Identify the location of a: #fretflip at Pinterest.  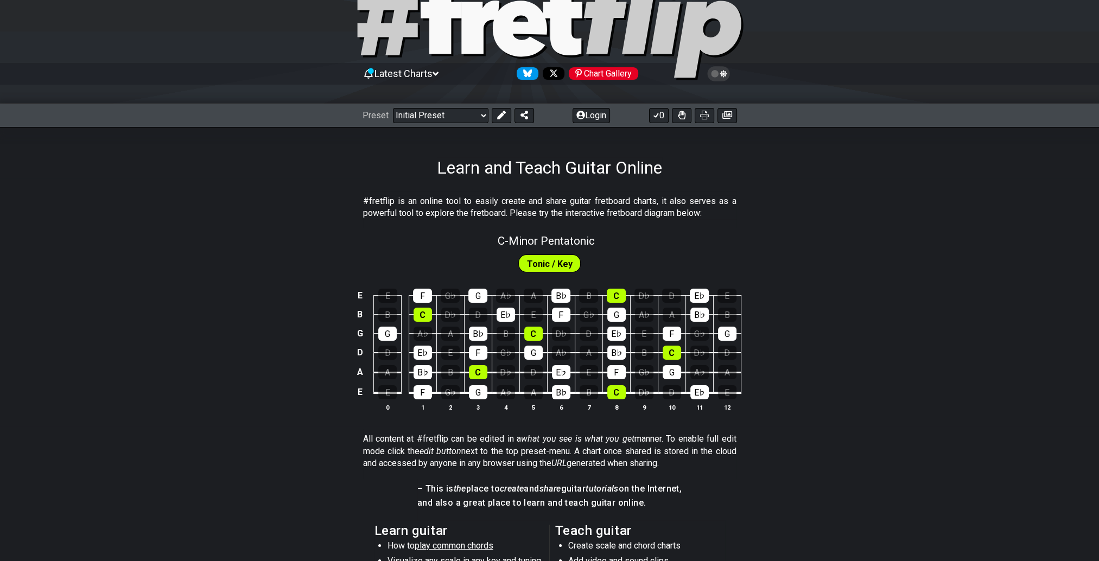
(602, 73).